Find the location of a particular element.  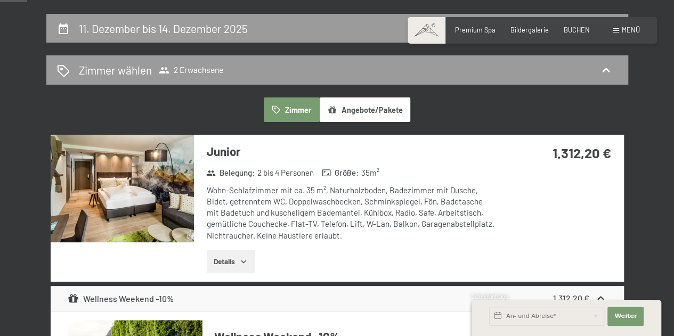

strong: 1.312,20 € is located at coordinates (581, 152).